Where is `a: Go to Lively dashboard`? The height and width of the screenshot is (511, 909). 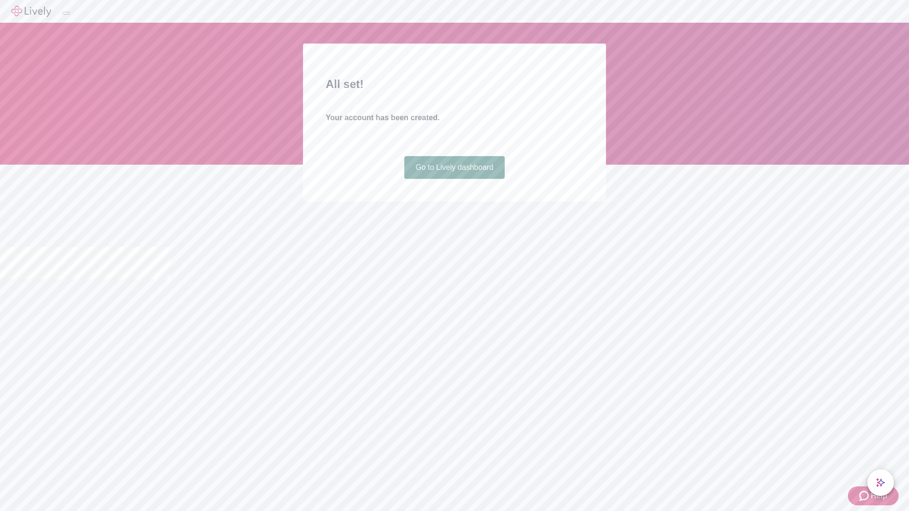 a: Go to Lively dashboard is located at coordinates (454, 168).